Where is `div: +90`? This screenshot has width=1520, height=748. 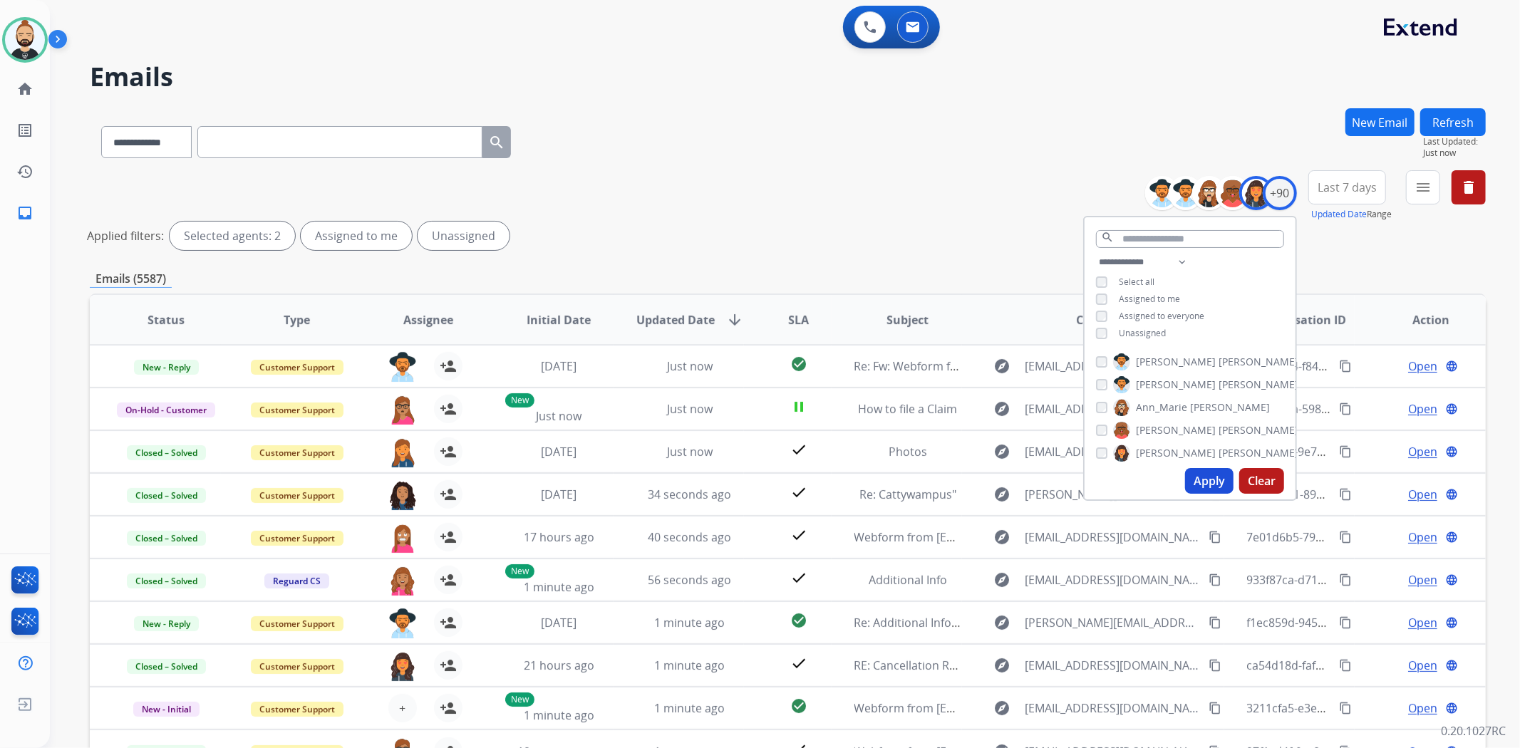 div: +90 is located at coordinates (1280, 193).